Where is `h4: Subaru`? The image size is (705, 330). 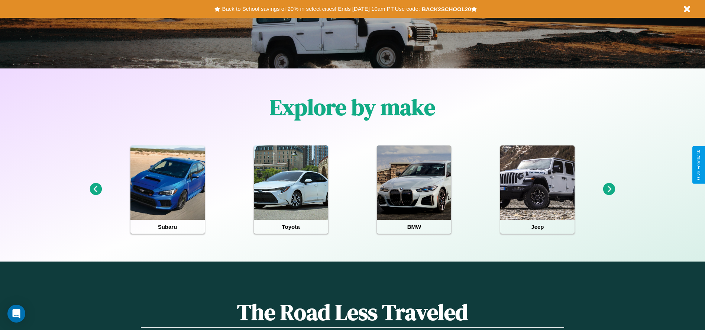
h4: Subaru is located at coordinates (168, 226).